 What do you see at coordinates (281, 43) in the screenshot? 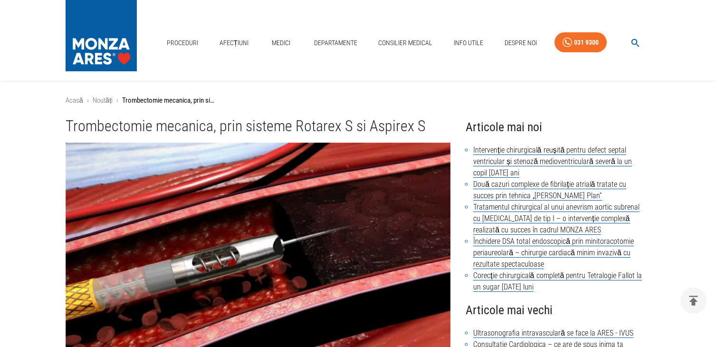
I see `a: Medici` at bounding box center [281, 43].